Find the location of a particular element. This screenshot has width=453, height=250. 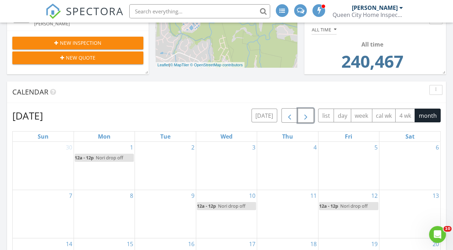

button: 4 wk is located at coordinates (405, 115).